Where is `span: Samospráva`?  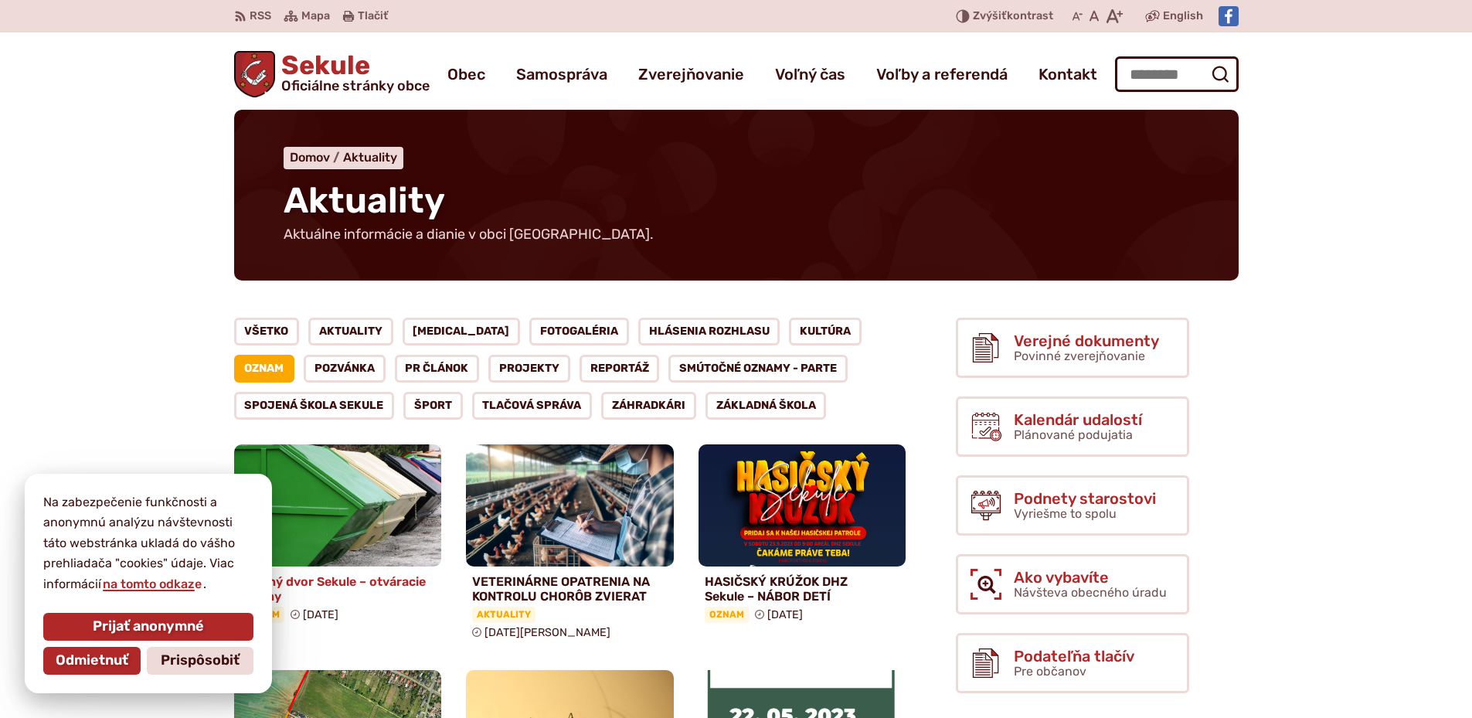 span: Samospráva is located at coordinates (562, 74).